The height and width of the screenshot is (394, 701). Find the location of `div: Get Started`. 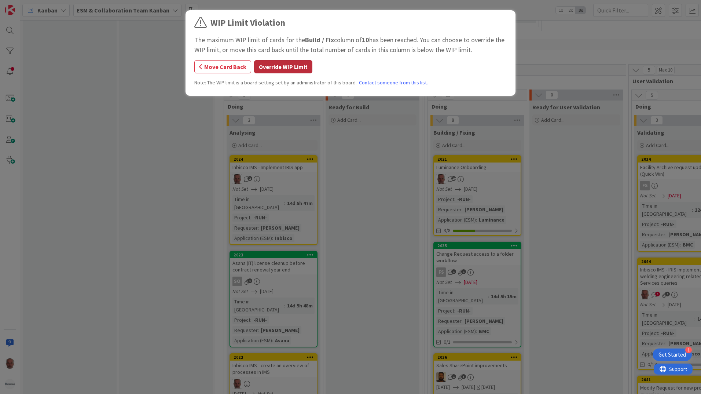

div: Get Started is located at coordinates (672, 355).